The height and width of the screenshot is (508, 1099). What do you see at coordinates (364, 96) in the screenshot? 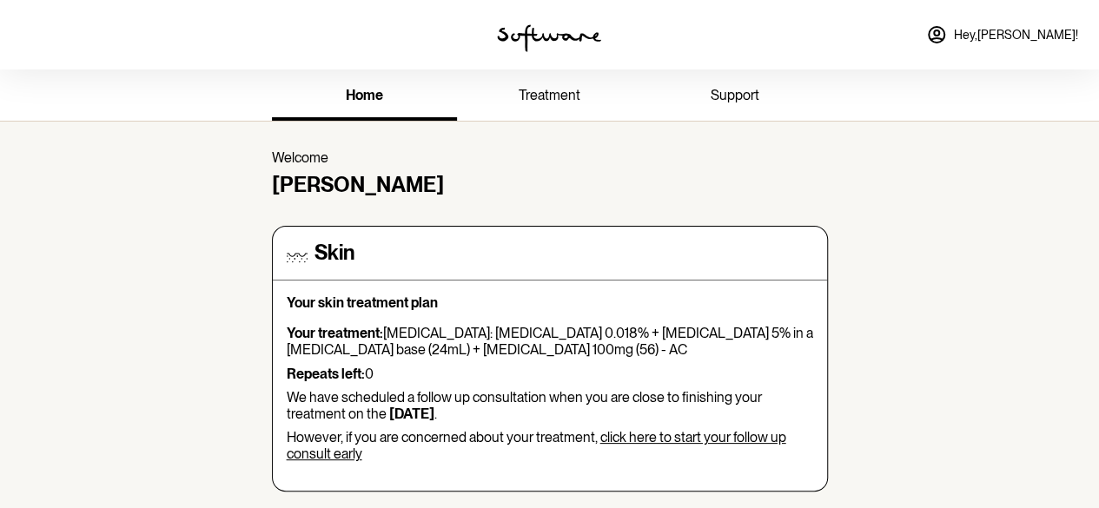
I see `a: home` at bounding box center [364, 96].